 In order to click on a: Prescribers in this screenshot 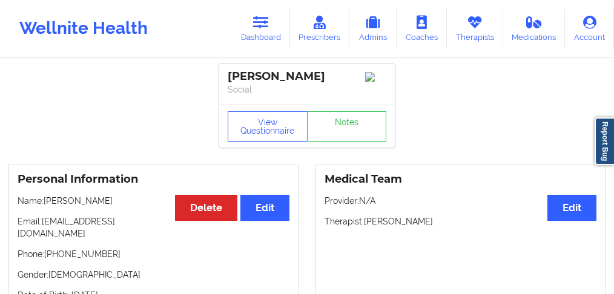, I will do `click(320, 28)`.